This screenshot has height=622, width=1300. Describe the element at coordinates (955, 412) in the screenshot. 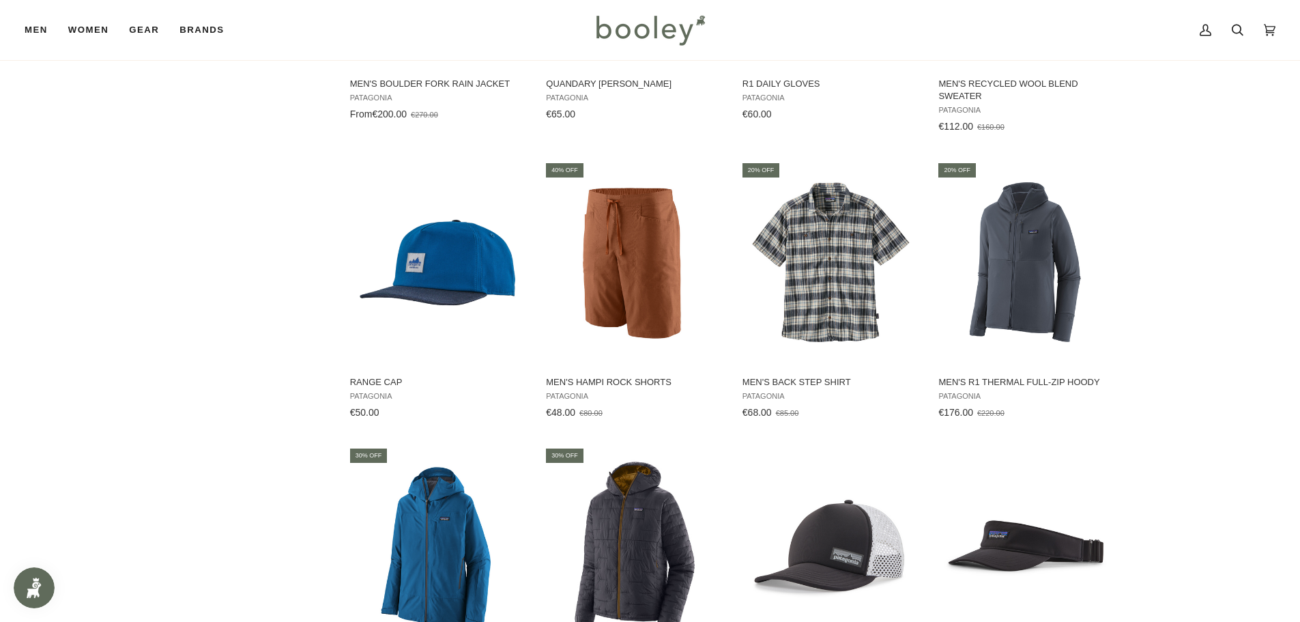

I see `span: €176.00` at that location.